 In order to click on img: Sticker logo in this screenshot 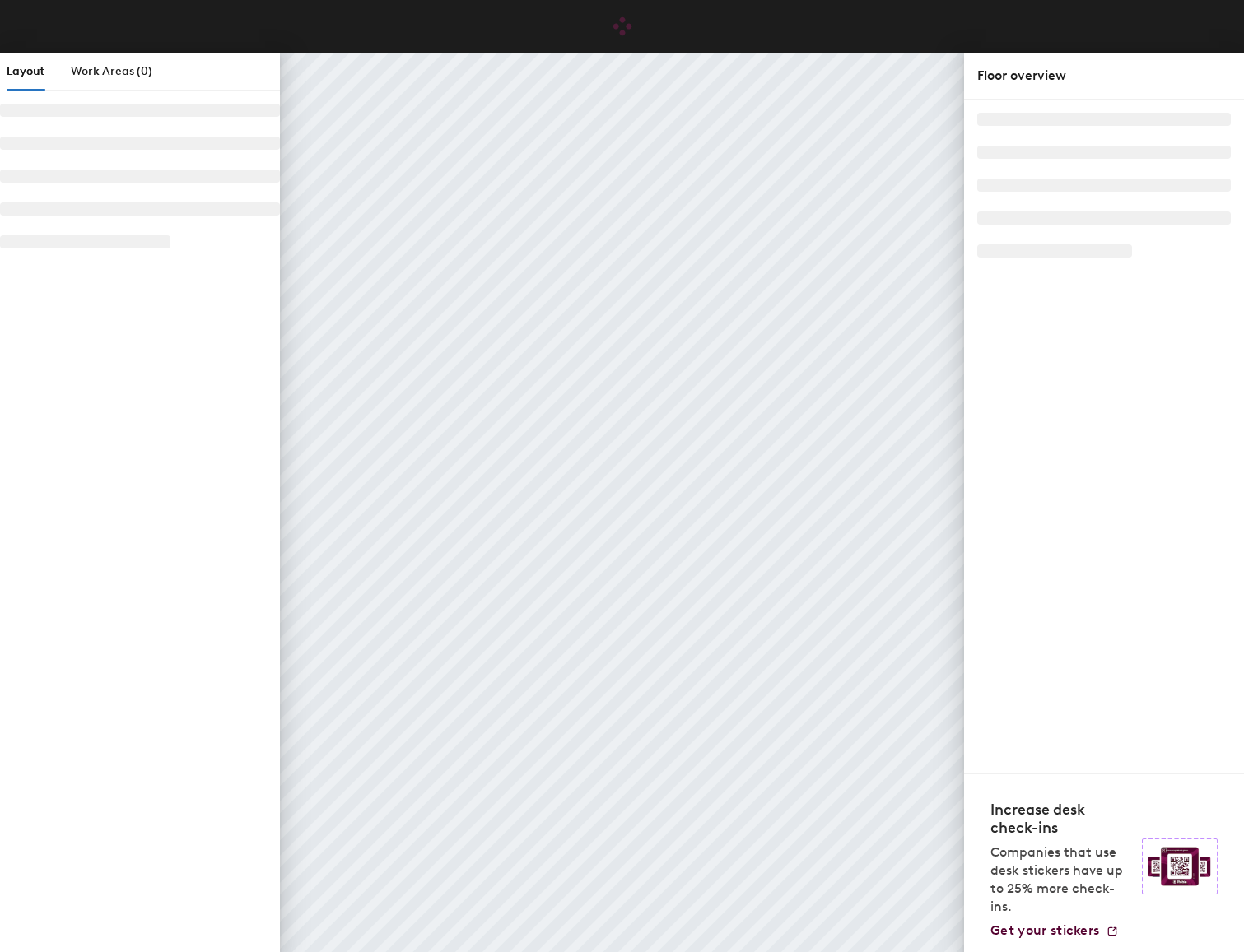, I will do `click(1180, 867)`.